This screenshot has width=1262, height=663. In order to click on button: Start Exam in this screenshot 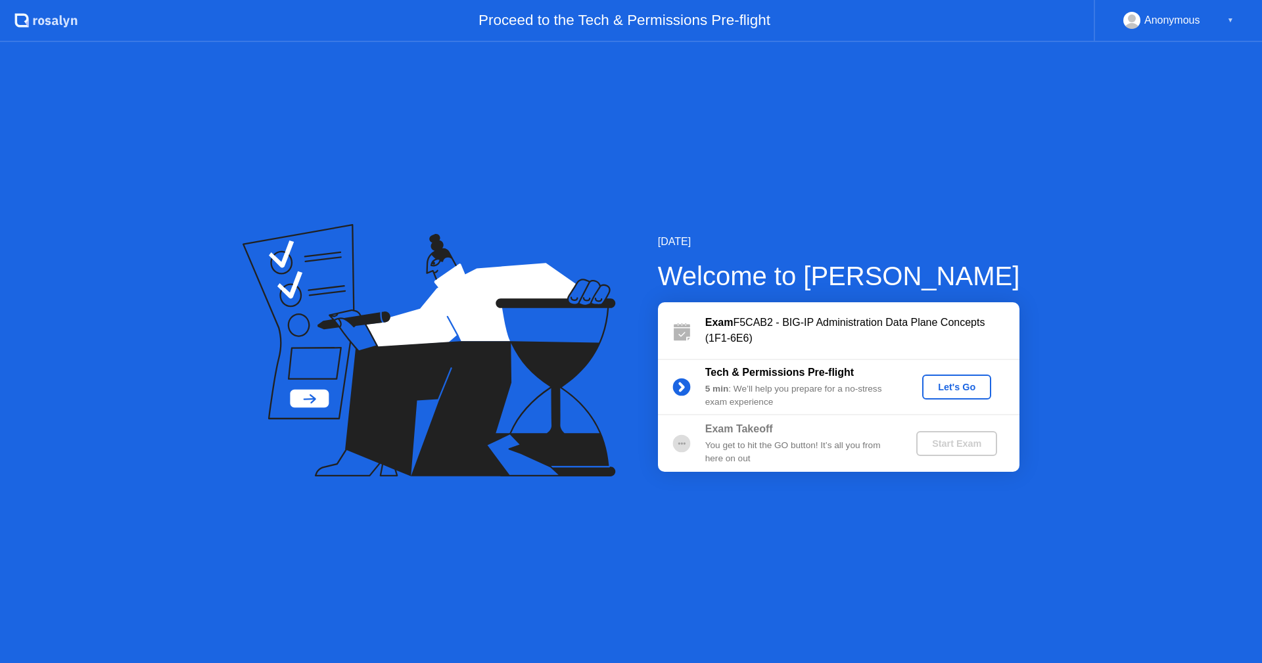, I will do `click(957, 444)`.